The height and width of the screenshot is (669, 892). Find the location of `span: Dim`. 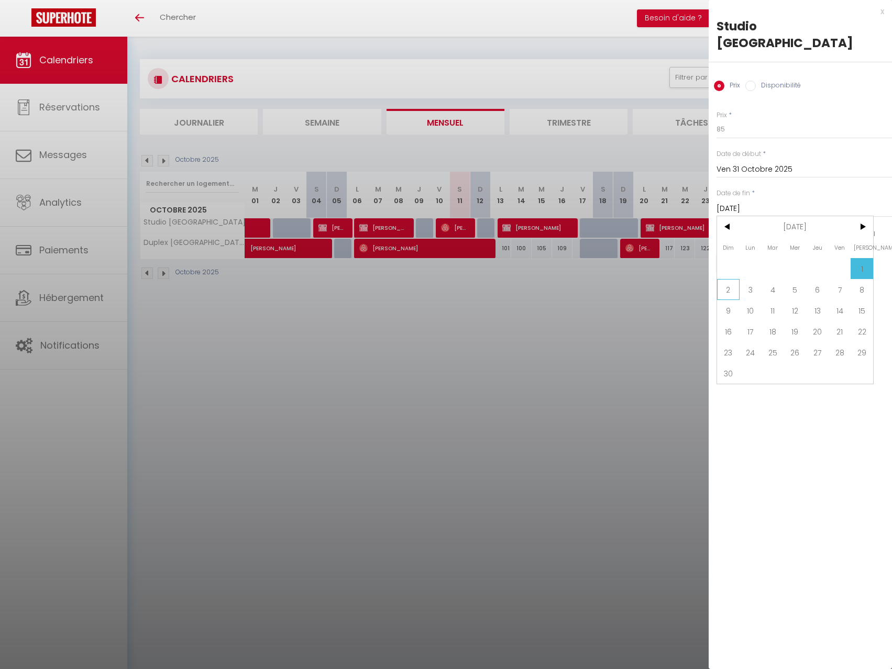

span: Dim is located at coordinates (728, 248).